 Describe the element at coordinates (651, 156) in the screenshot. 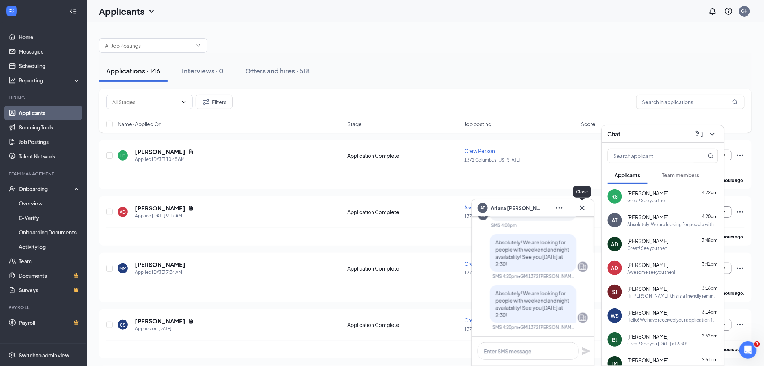

I see `input: Search applicant` at that location.